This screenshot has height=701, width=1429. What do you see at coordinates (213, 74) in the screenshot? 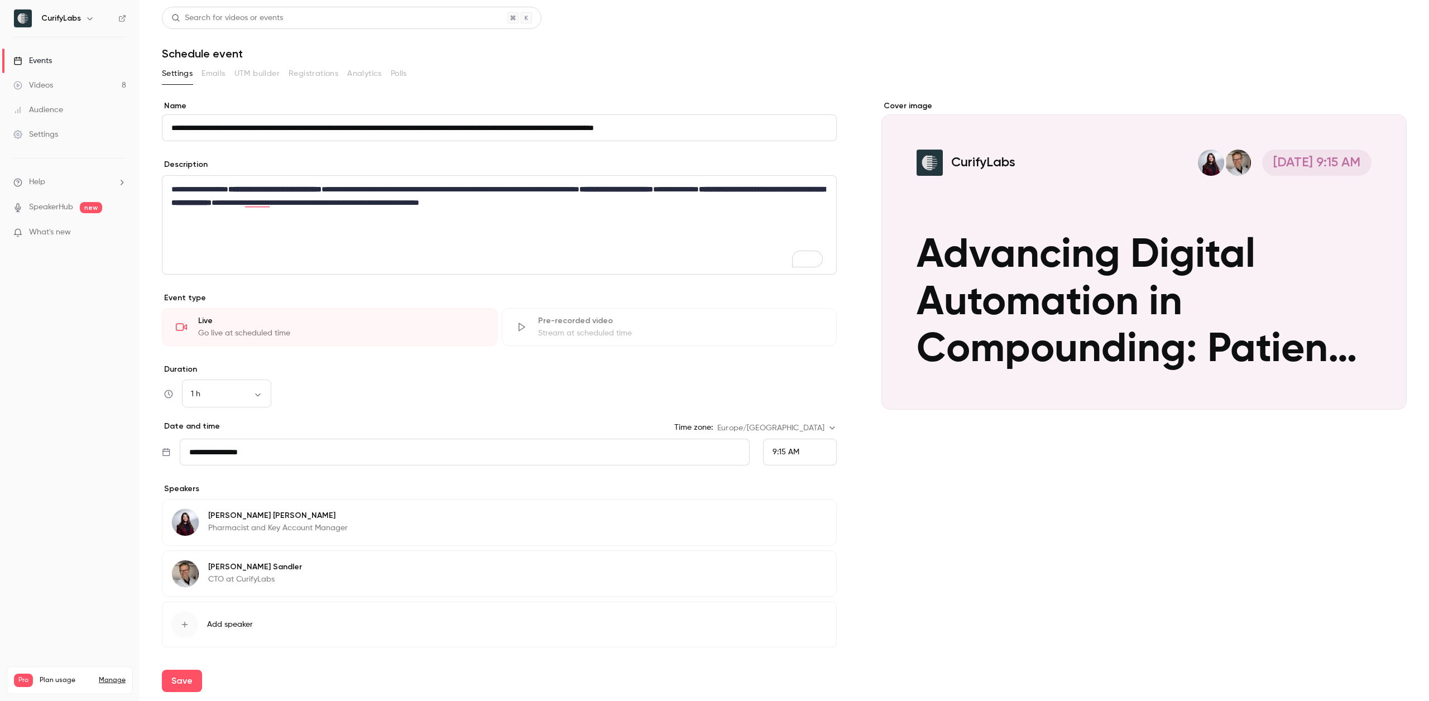
I see `span: Emails` at bounding box center [213, 74].